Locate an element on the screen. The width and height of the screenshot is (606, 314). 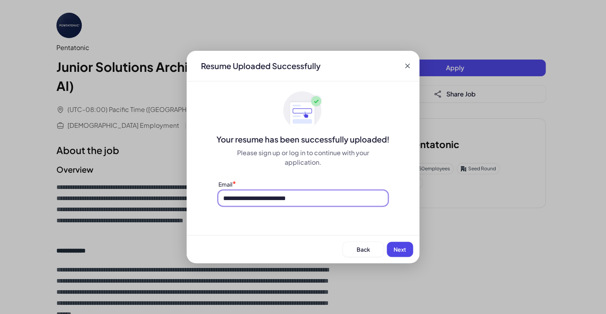
div: Please sign up or log in to continue with your application. is located at coordinates (303, 158).